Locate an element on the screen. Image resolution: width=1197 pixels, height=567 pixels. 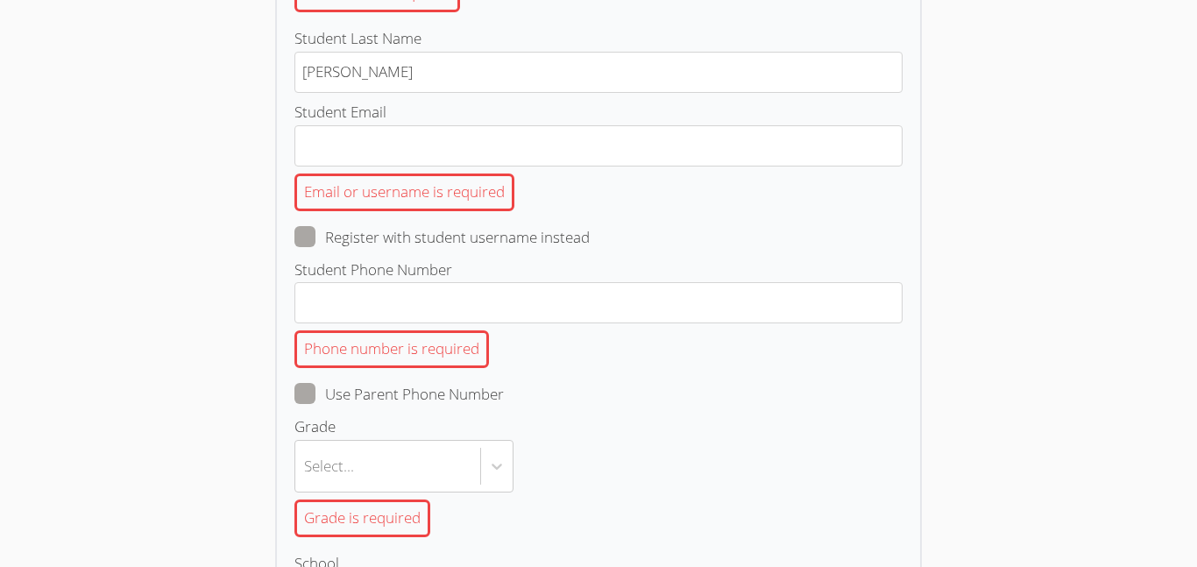
input: Student Phone NumberPhone number is required is located at coordinates (598, 302).